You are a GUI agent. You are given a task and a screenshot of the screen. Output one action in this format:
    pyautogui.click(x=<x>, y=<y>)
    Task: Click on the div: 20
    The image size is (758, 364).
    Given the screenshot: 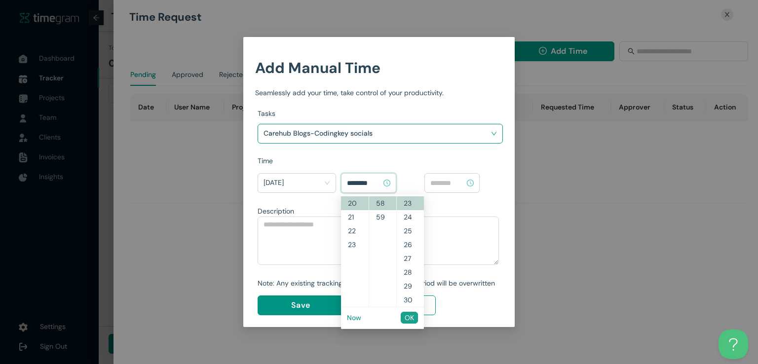 What is the action you would take?
    pyautogui.click(x=355, y=203)
    